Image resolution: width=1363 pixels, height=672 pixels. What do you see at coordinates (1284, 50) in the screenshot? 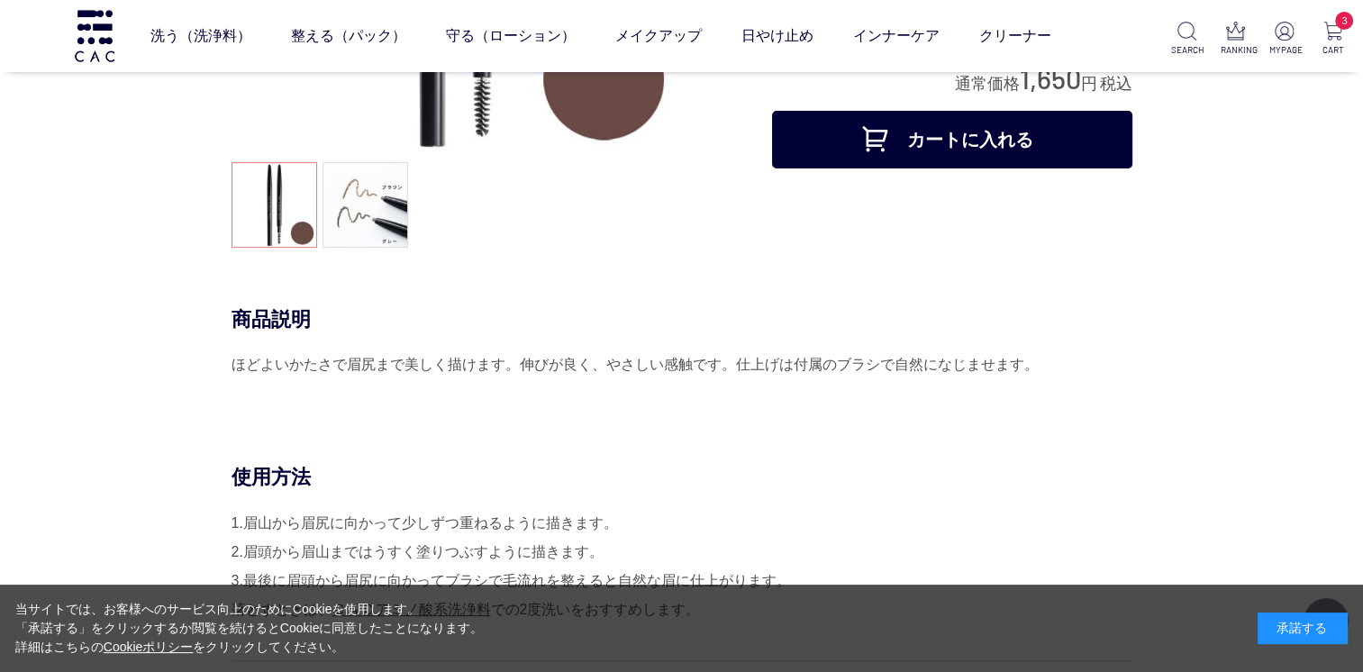
I see `p: MYPAGE` at bounding box center [1284, 50].